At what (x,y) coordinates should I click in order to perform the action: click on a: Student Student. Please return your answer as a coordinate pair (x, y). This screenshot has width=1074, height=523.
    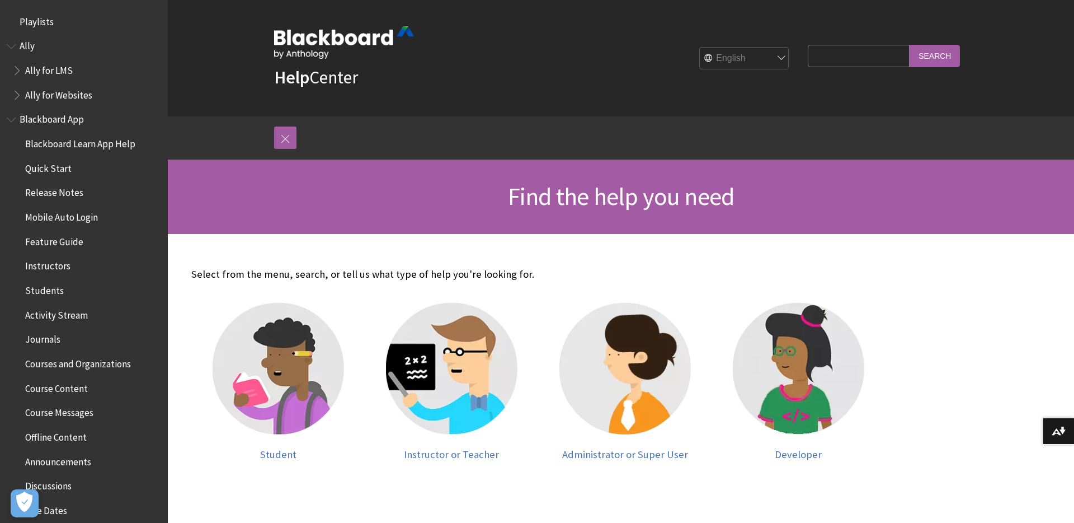
    Looking at the image, I should click on (278, 381).